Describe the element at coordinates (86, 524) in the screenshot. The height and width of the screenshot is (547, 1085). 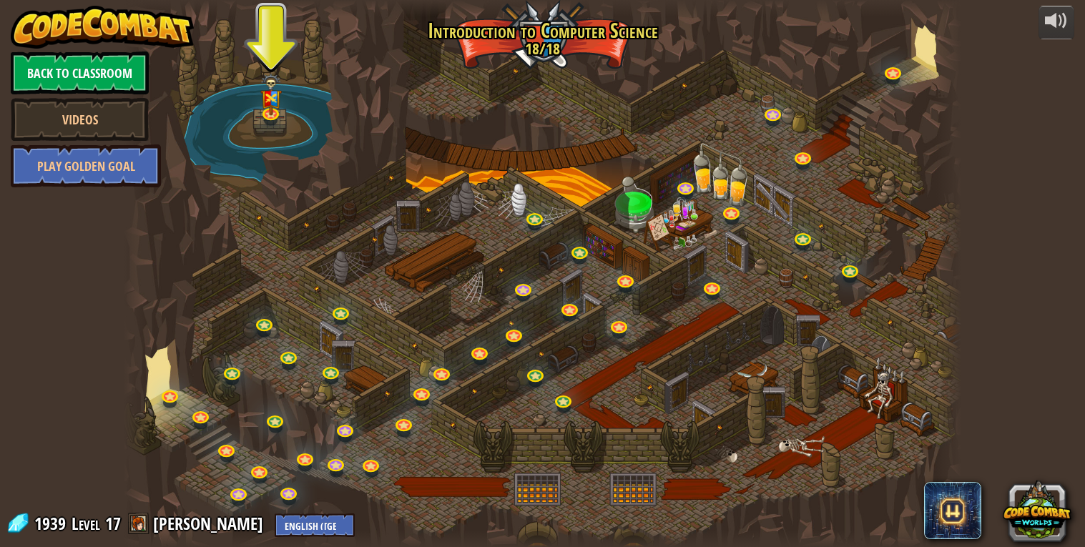
I see `span: Level` at that location.